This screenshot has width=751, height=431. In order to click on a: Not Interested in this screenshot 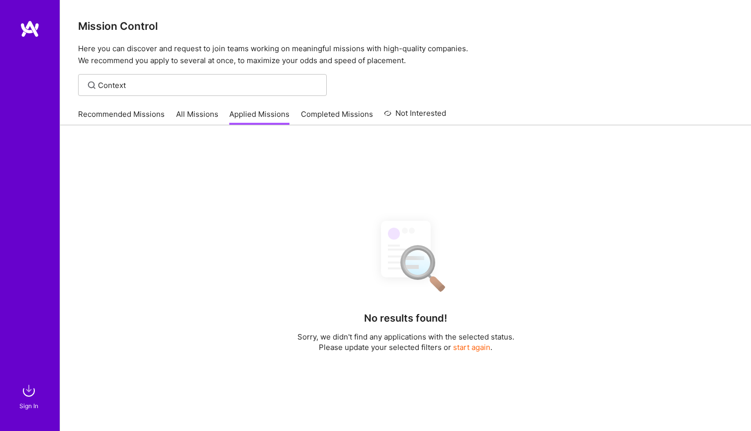, I will do `click(415, 116)`.